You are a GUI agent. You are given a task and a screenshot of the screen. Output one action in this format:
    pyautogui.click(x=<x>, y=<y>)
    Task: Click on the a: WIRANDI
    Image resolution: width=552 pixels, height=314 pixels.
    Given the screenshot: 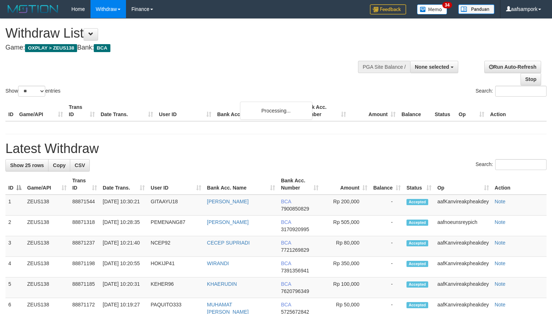 What is the action you would take?
    pyautogui.click(x=218, y=263)
    